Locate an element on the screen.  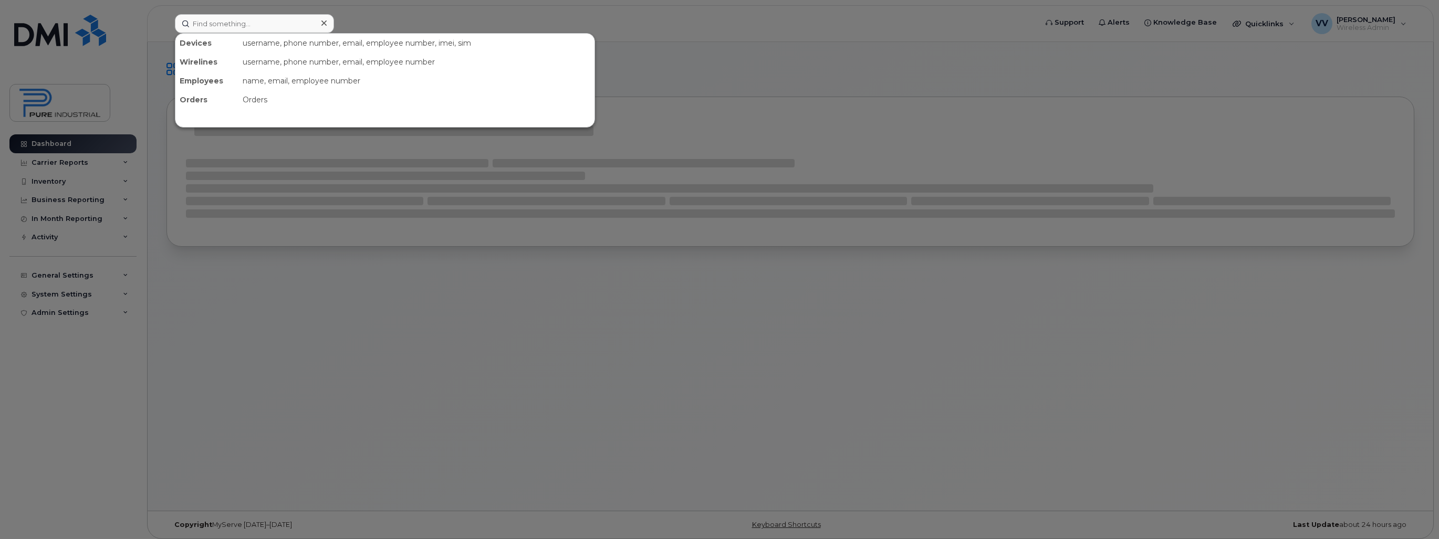
div: name, email, employee number is located at coordinates (416, 81).